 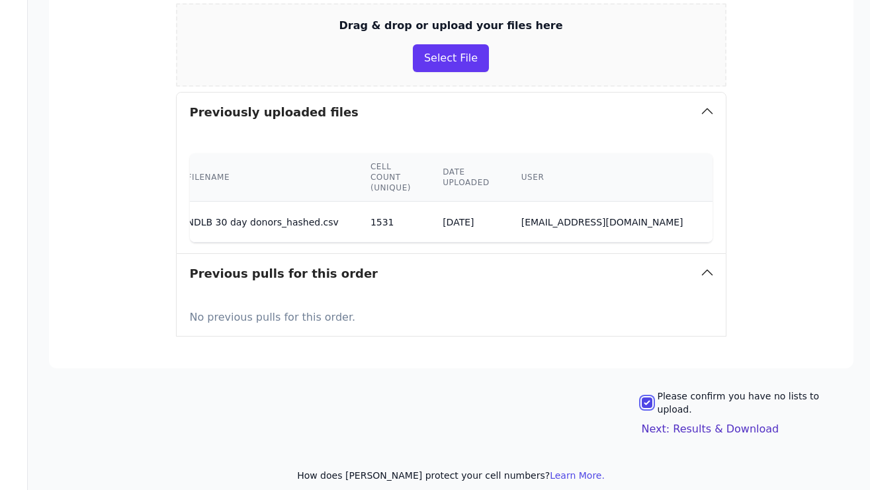 I want to click on td: 1531, so click(x=391, y=222).